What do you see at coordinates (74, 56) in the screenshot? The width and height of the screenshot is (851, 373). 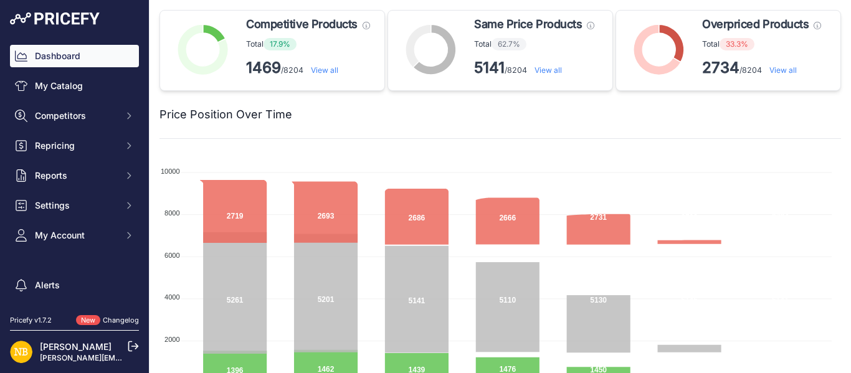 I see `a: Dashboard` at bounding box center [74, 56].